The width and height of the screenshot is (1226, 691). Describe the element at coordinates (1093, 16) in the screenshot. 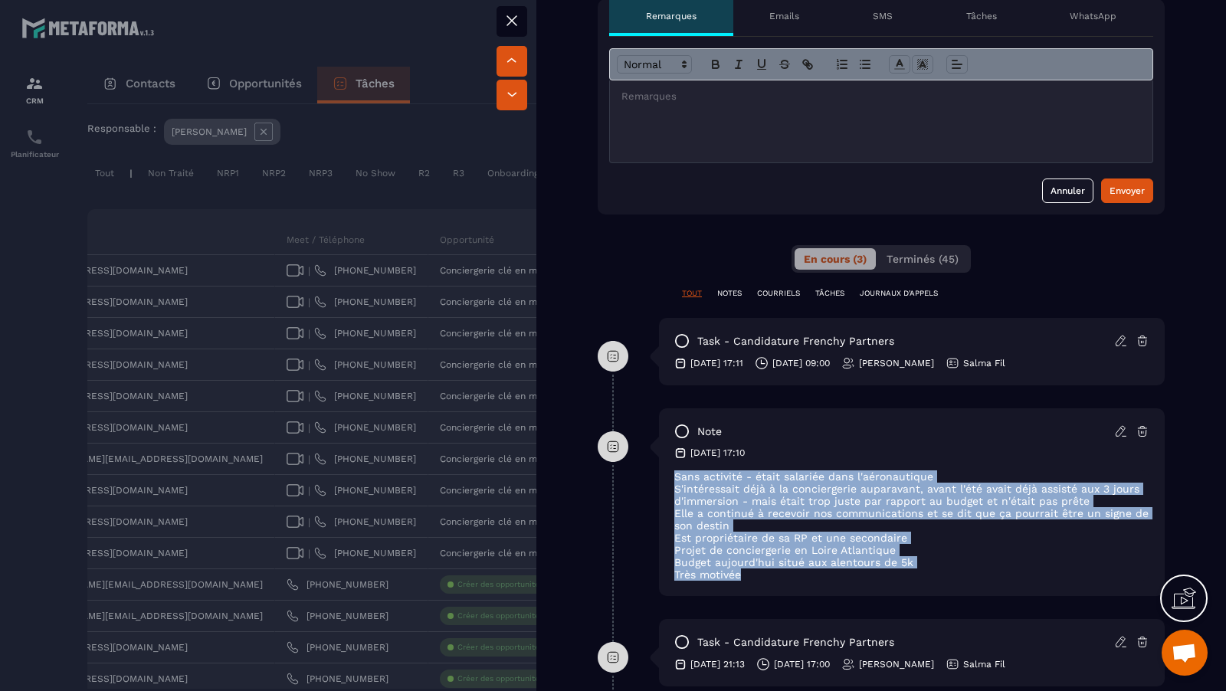

I see `p: WhatsApp` at that location.